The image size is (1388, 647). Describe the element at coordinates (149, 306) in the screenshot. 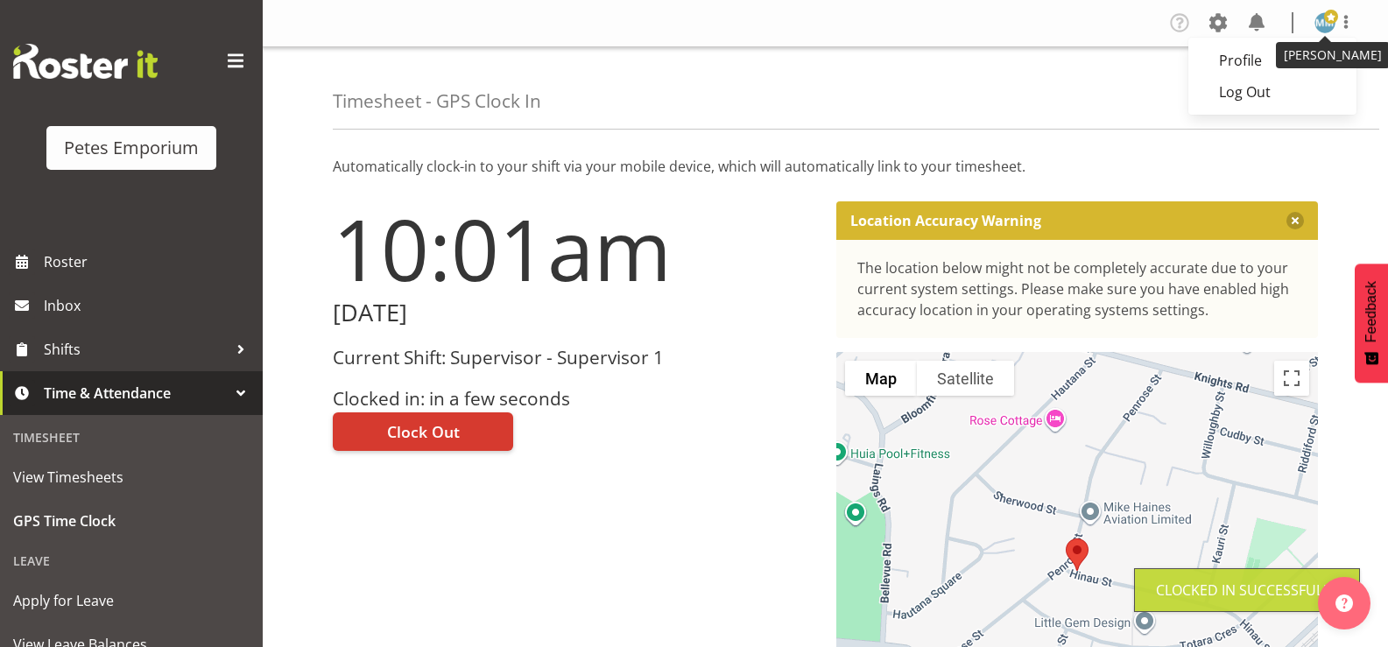

I see `span: Inbox` at that location.